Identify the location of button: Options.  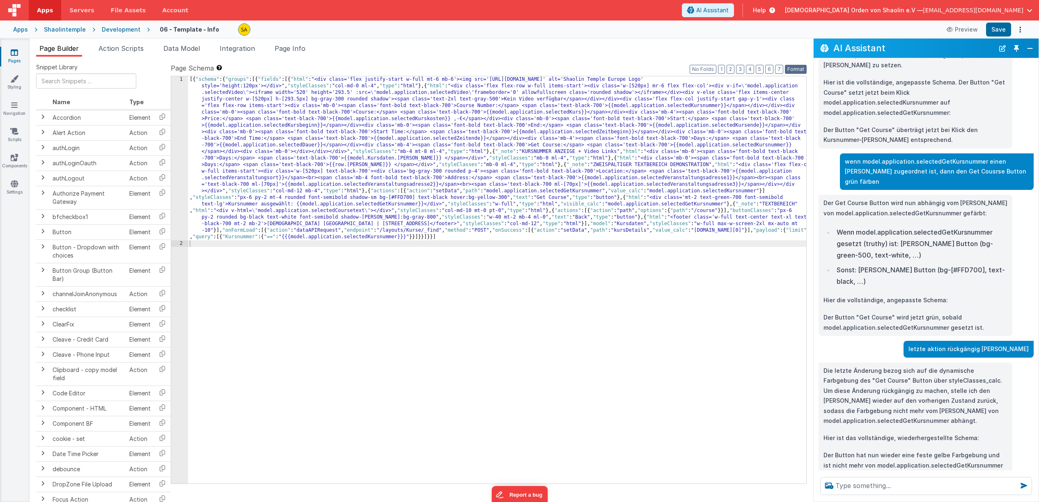
(1020, 30).